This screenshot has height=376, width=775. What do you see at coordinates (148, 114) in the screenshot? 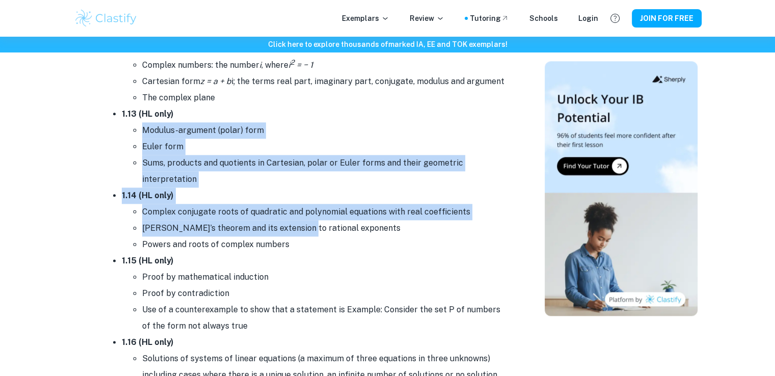
I see `strong: 1.13 (HL only)` at bounding box center [148, 114].